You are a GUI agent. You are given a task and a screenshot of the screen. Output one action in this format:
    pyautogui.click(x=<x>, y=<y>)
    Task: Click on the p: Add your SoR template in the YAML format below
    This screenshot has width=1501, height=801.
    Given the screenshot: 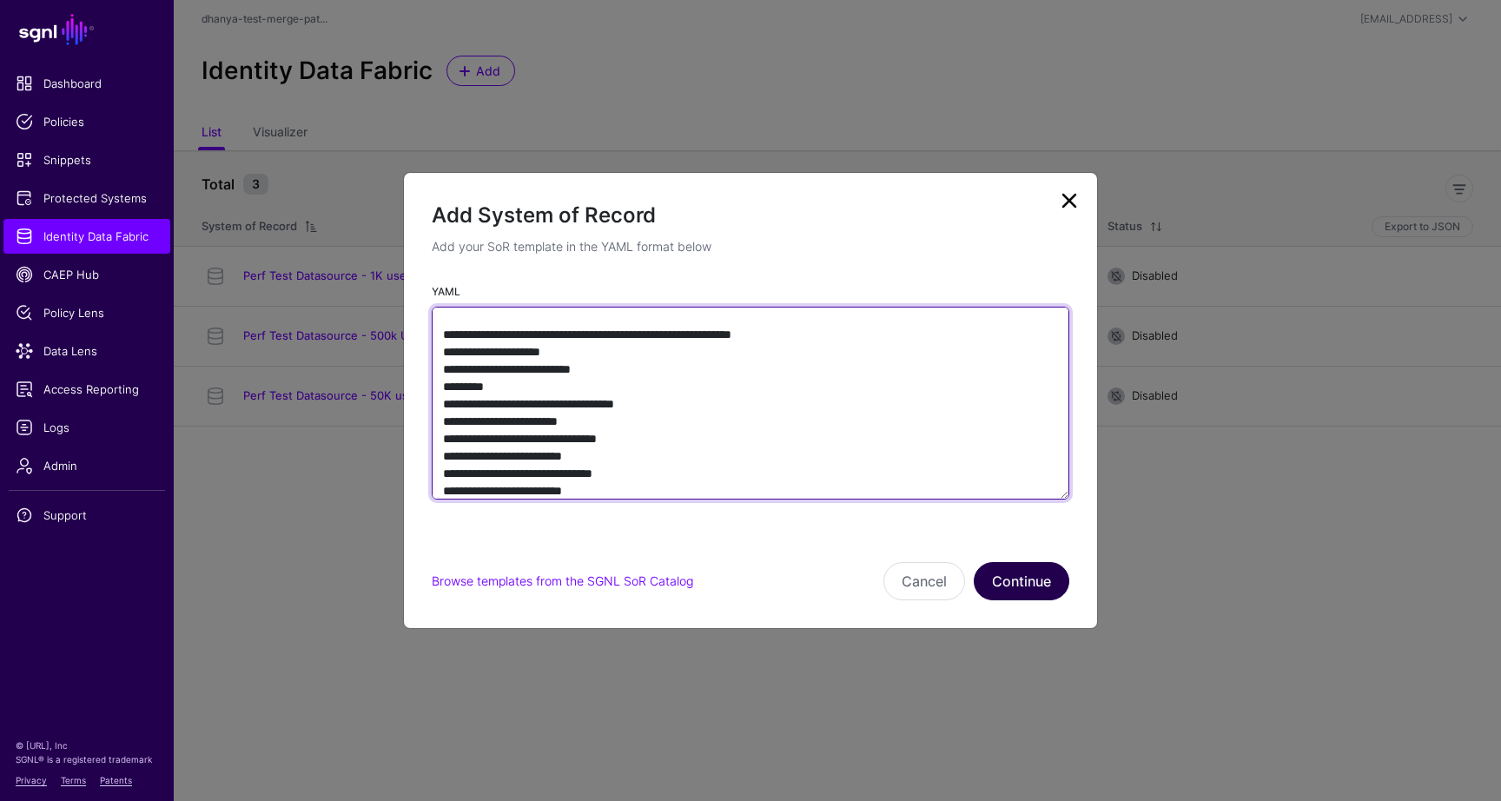 What is the action you would take?
    pyautogui.click(x=751, y=246)
    